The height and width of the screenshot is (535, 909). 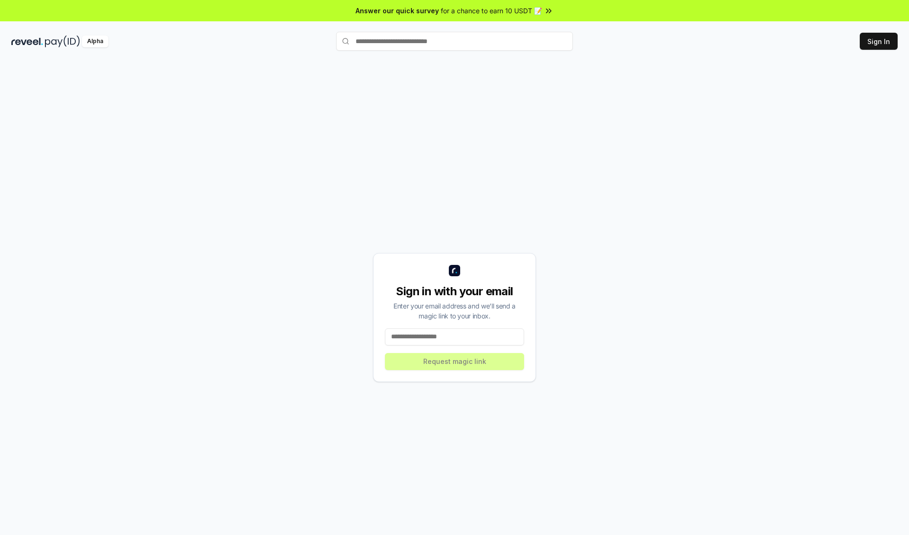 What do you see at coordinates (455, 311) in the screenshot?
I see `div: Enter your email address and we’ll send a magic link to your inbox.` at bounding box center [455, 311].